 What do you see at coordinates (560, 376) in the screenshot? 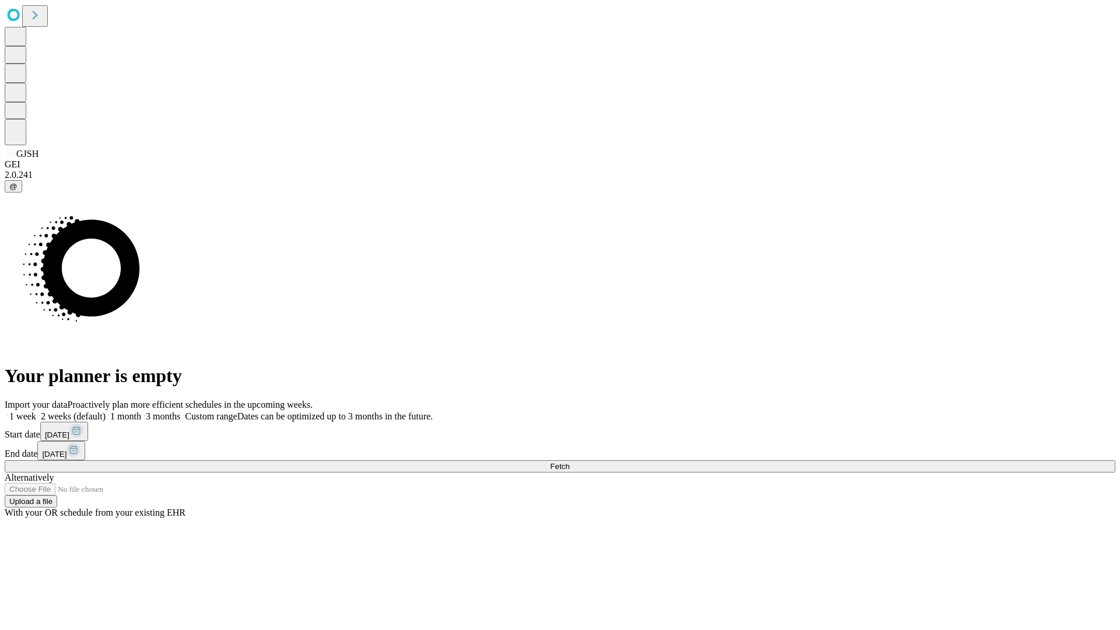
I see `h1: Your planner is empty` at bounding box center [560, 376].